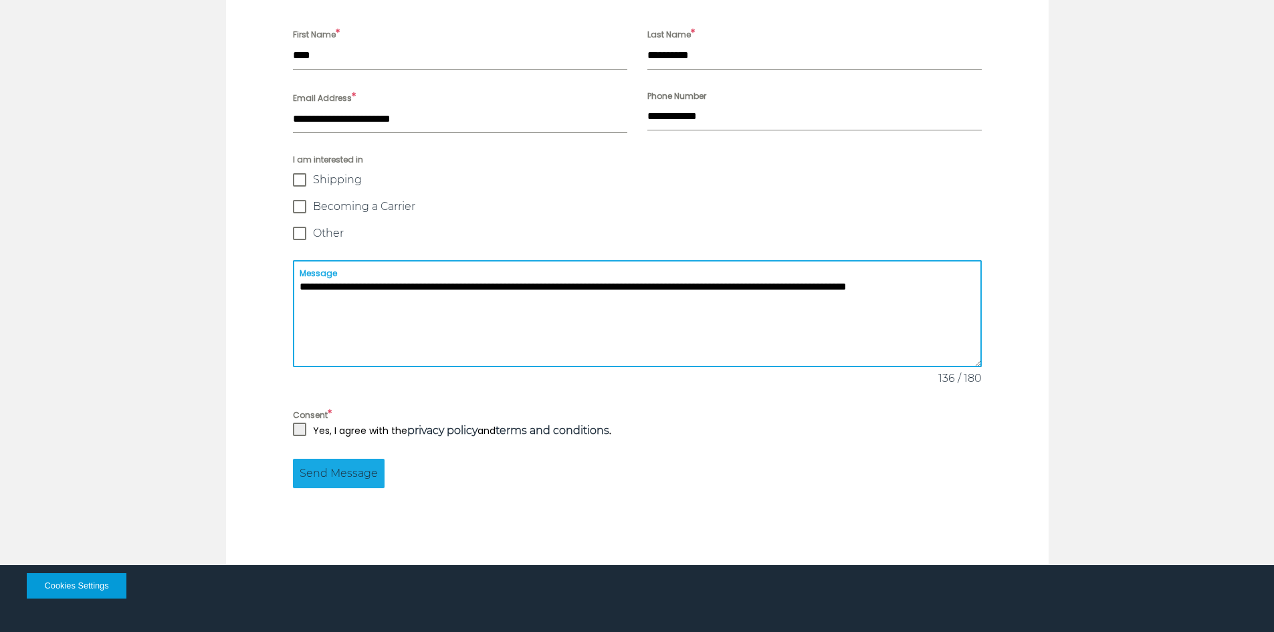  I want to click on a: privacy policy, so click(442, 430).